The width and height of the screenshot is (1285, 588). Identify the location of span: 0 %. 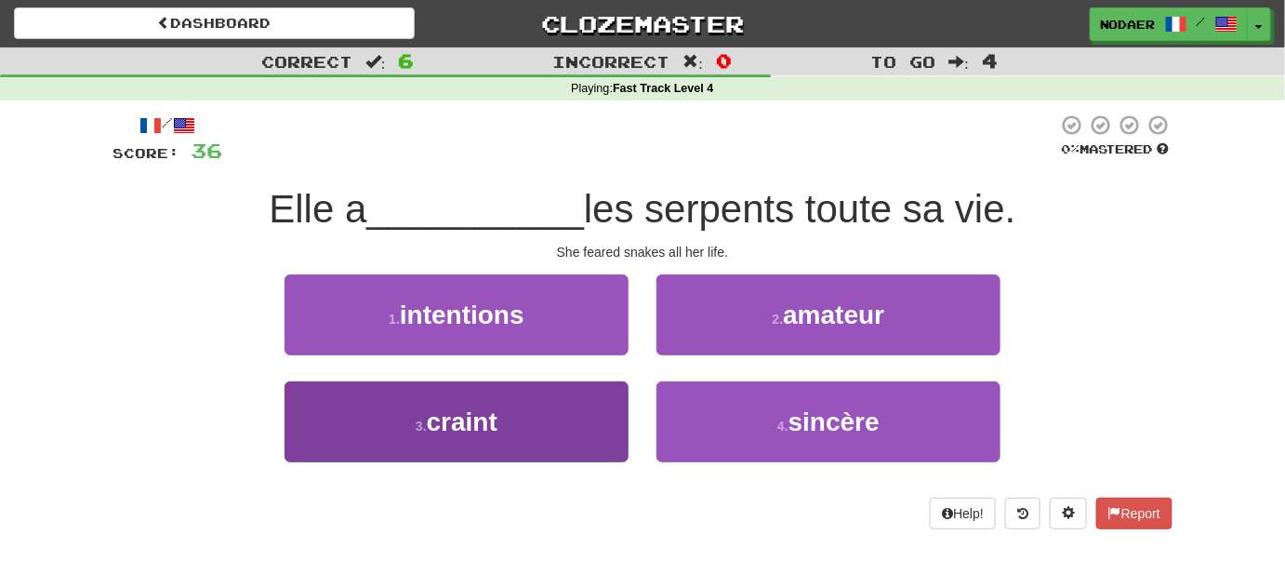
(1071, 149).